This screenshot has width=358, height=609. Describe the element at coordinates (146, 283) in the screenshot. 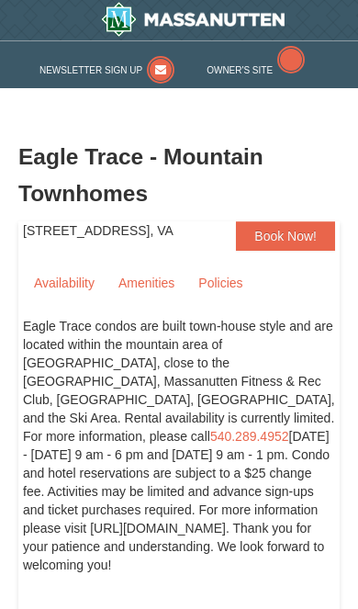

I see `a: Amenities` at that location.